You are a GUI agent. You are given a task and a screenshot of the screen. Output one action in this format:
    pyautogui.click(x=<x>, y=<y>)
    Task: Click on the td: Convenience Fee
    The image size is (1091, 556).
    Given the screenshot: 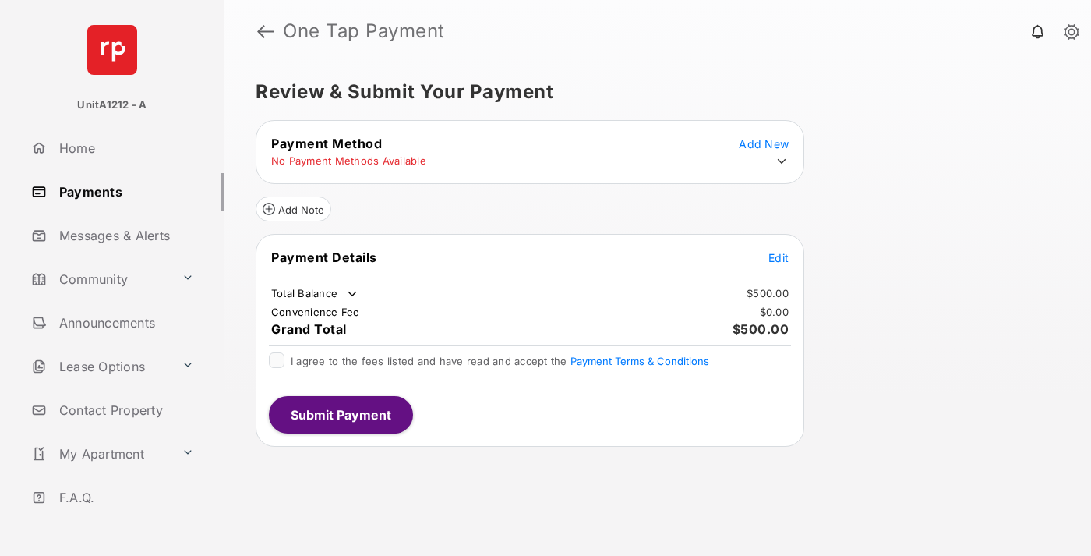 What is the action you would take?
    pyautogui.click(x=316, y=312)
    